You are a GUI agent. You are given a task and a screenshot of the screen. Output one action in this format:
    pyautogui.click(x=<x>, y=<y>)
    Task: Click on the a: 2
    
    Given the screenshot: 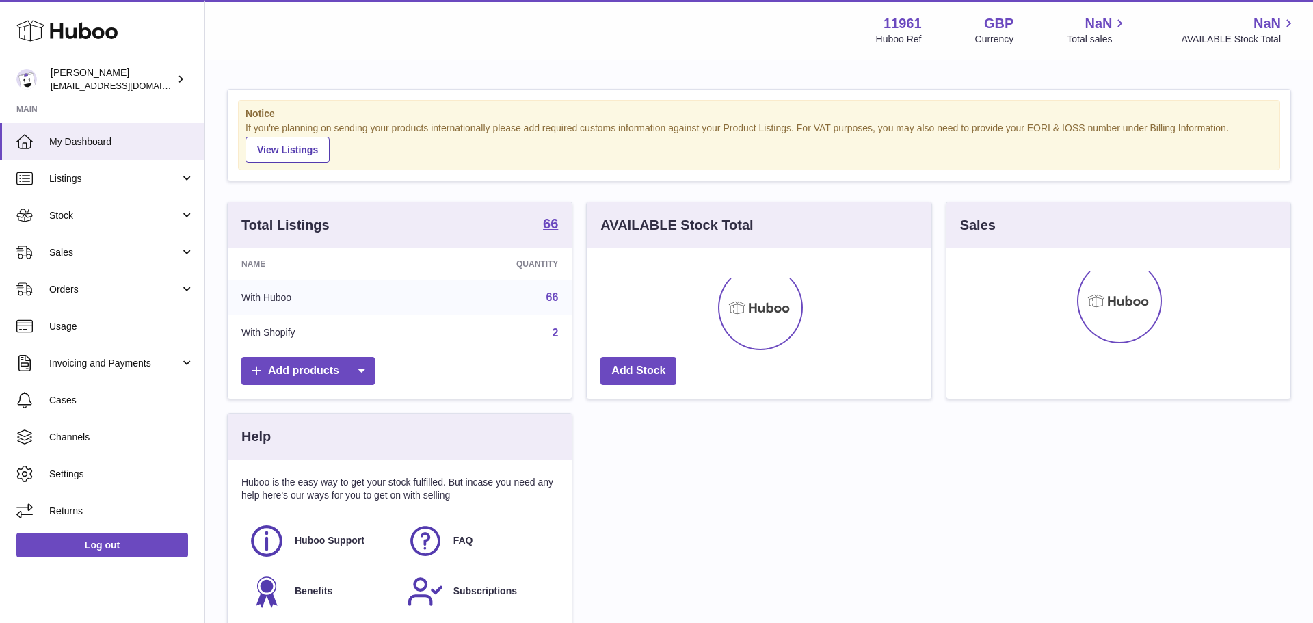 What is the action you would take?
    pyautogui.click(x=555, y=332)
    